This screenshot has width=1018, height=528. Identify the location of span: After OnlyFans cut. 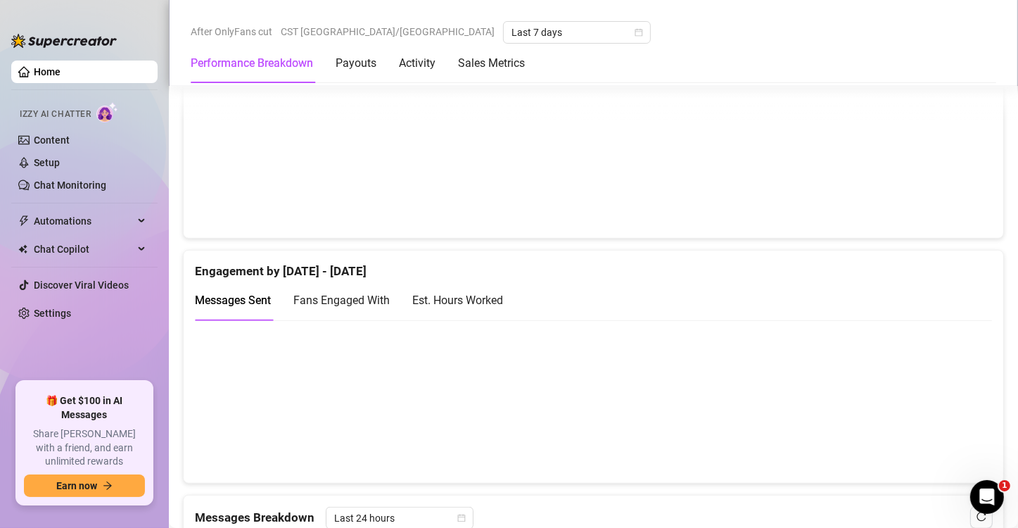
(231, 32).